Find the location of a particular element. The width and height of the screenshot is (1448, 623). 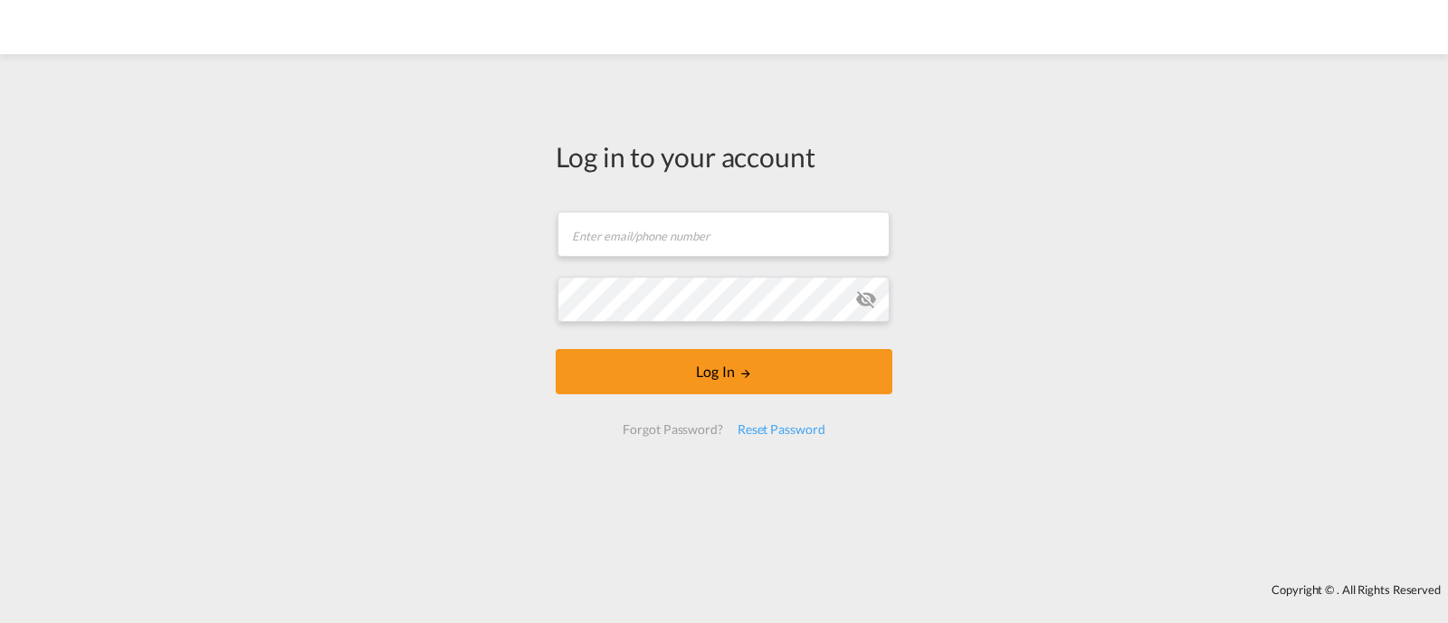

div: Log in to your account is located at coordinates (724, 157).